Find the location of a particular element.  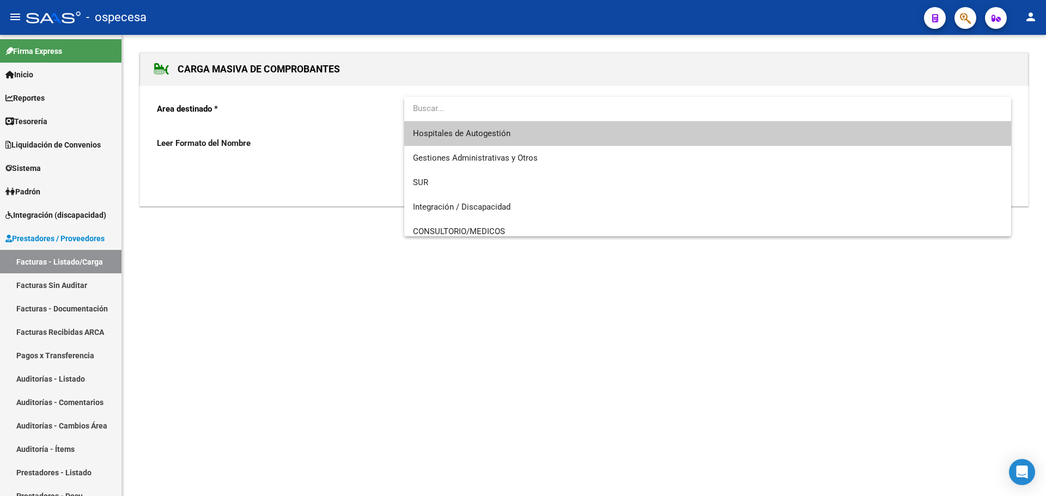

span: Integración / Discapacidad is located at coordinates (461, 207).